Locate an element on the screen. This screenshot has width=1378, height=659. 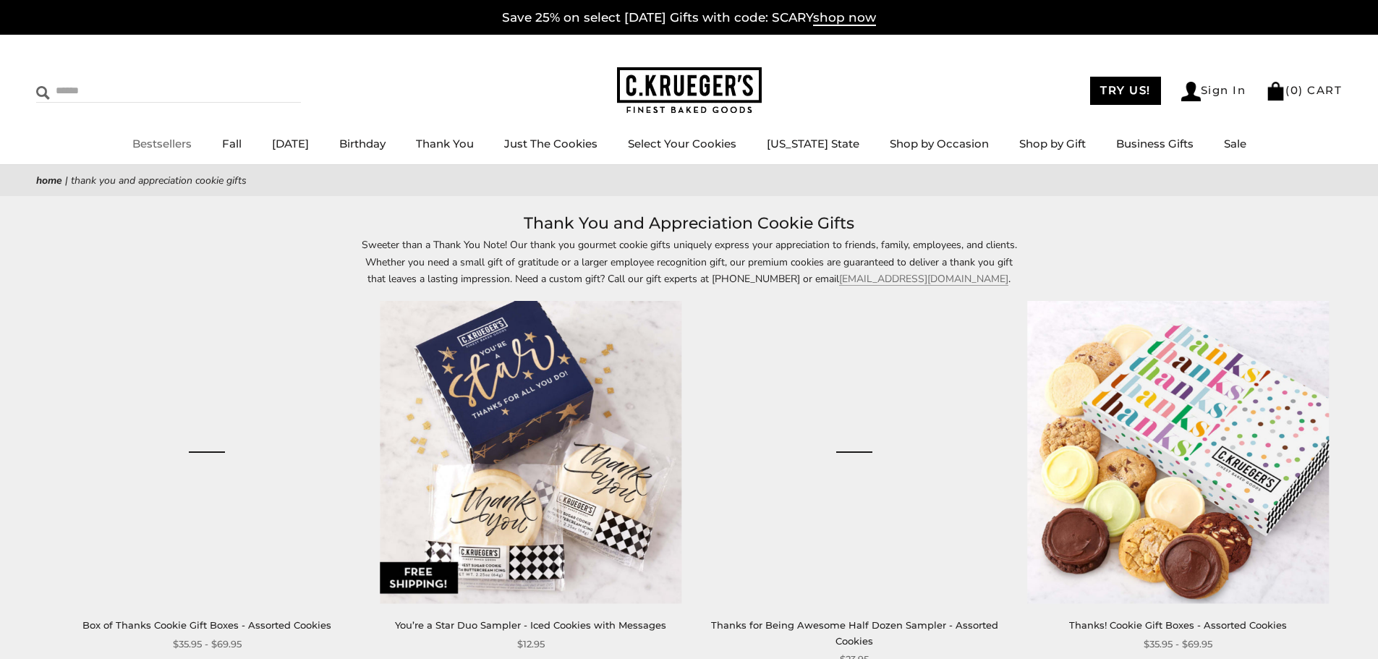
img: Thanks! Cookie Gift Boxes - Assorted Cookies is located at coordinates (1177, 452).